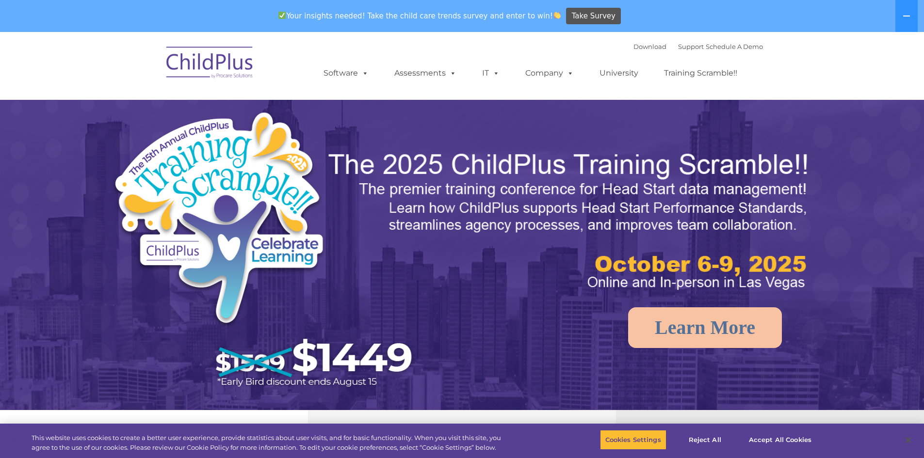  I want to click on span: Last name, so click(149, 67).